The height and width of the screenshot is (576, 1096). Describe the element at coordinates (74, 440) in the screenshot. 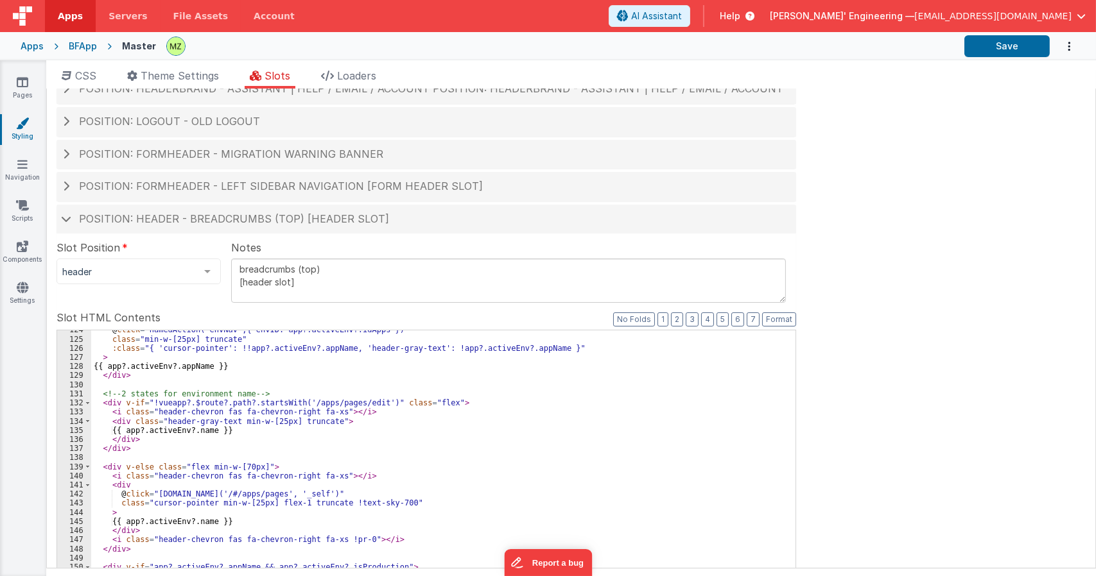

I see `div: 136` at that location.